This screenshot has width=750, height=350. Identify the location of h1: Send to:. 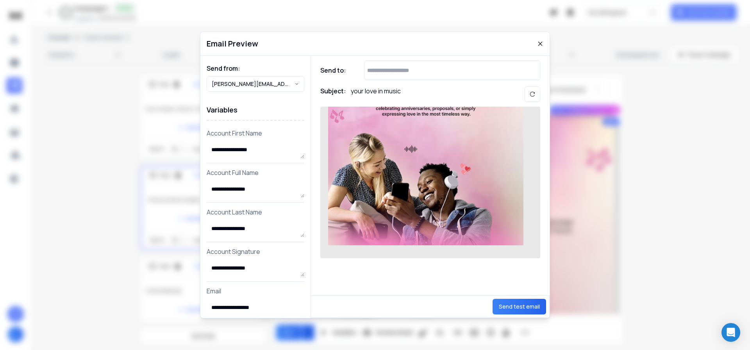
(336, 70).